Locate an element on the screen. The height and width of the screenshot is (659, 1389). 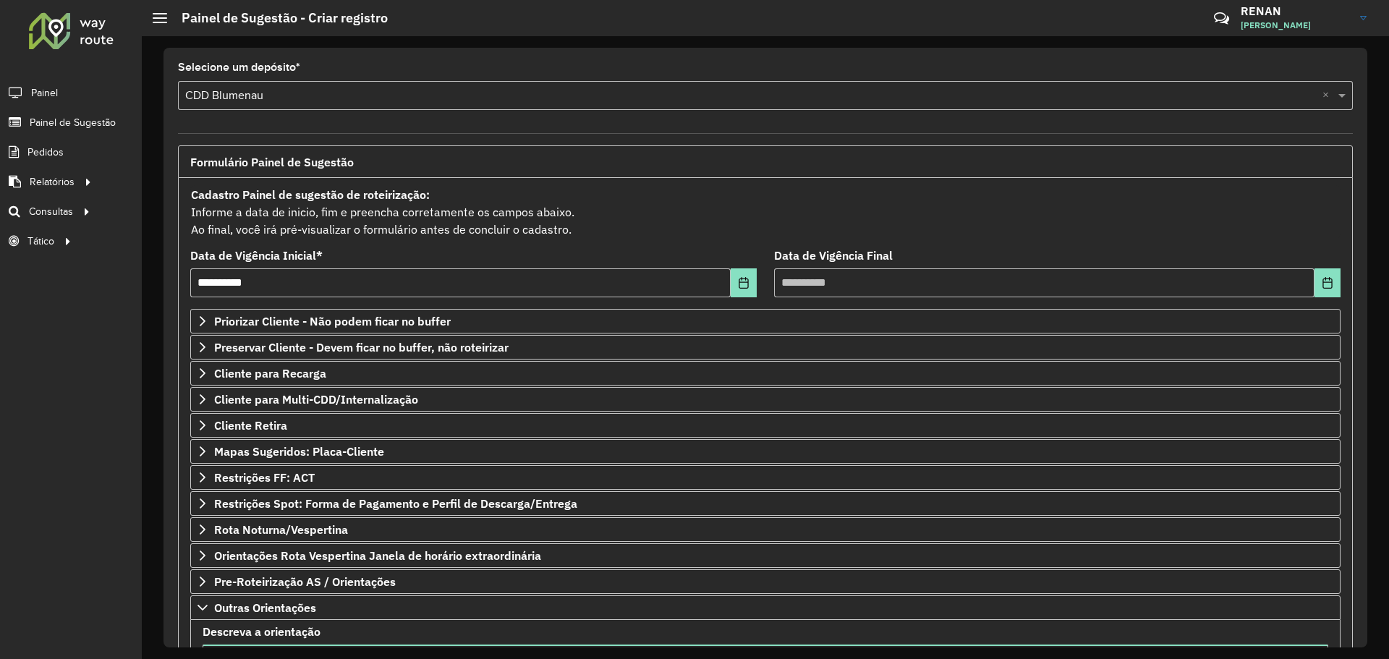
span: Formulário Painel de Sugestão is located at coordinates (272, 162).